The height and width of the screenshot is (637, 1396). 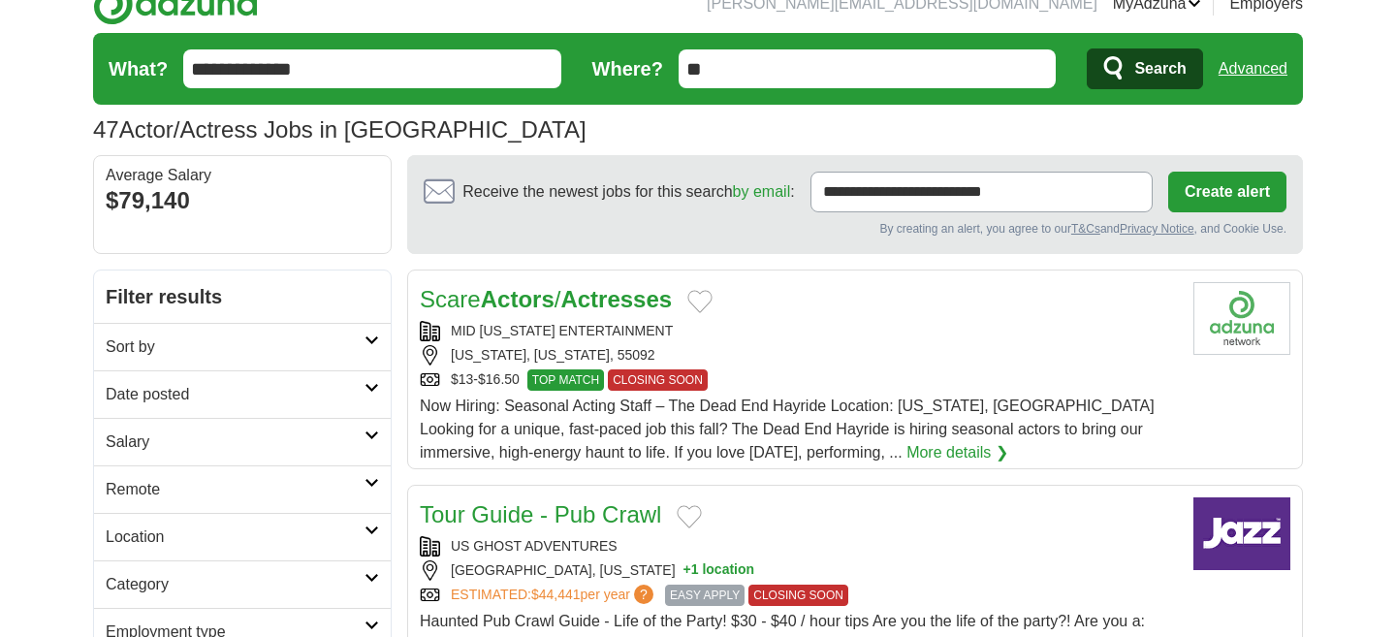 I want to click on div: $79,140, so click(x=242, y=201).